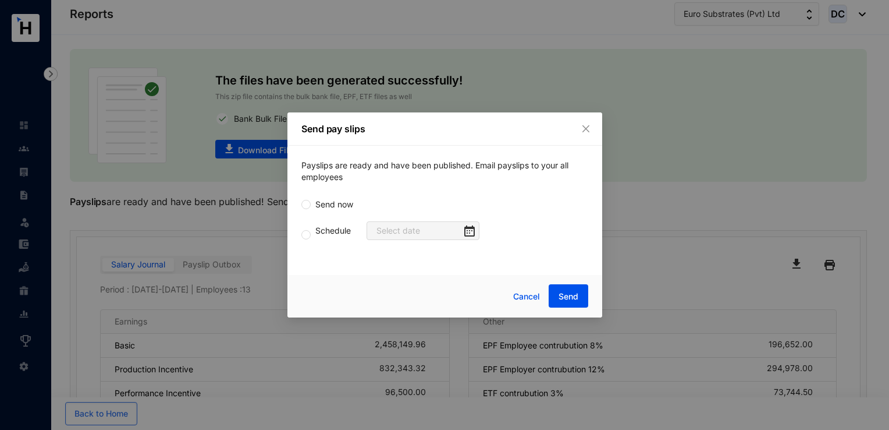 The width and height of the screenshot is (889, 430). I want to click on span: Send now, so click(334, 204).